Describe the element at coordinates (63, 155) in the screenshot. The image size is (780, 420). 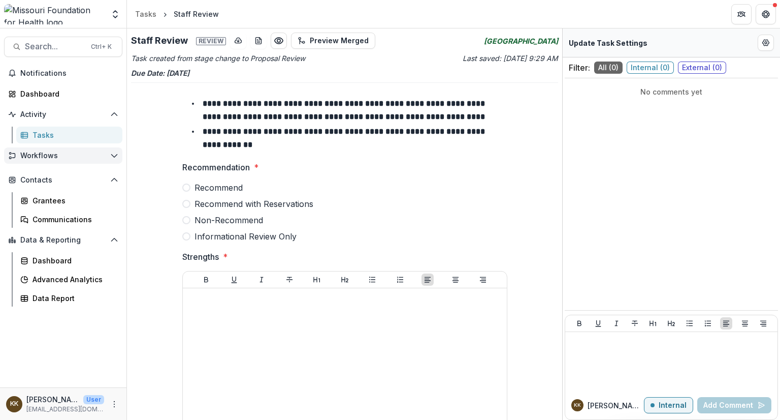
I see `span: Workflows` at that location.